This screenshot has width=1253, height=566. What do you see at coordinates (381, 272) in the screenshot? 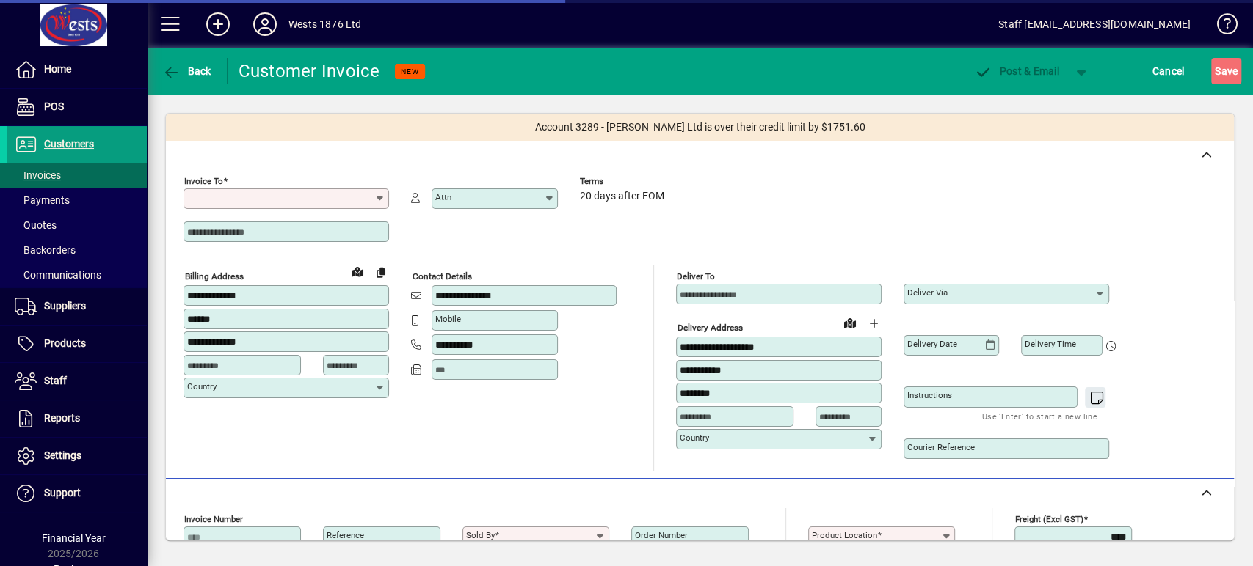
I see `button: Copy to Delivery address` at bounding box center [381, 272].